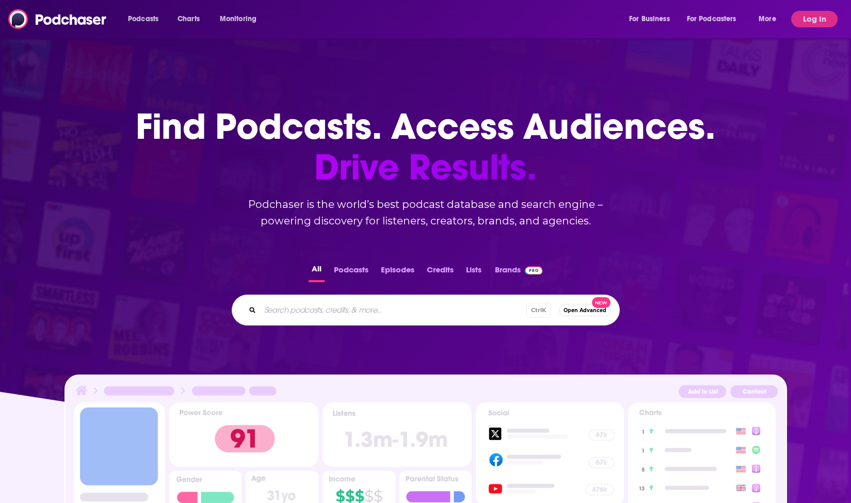 Image resolution: width=851 pixels, height=503 pixels. Describe the element at coordinates (425, 147) in the screenshot. I see `h1: Find Podcasts. Access Audiences.` at that location.